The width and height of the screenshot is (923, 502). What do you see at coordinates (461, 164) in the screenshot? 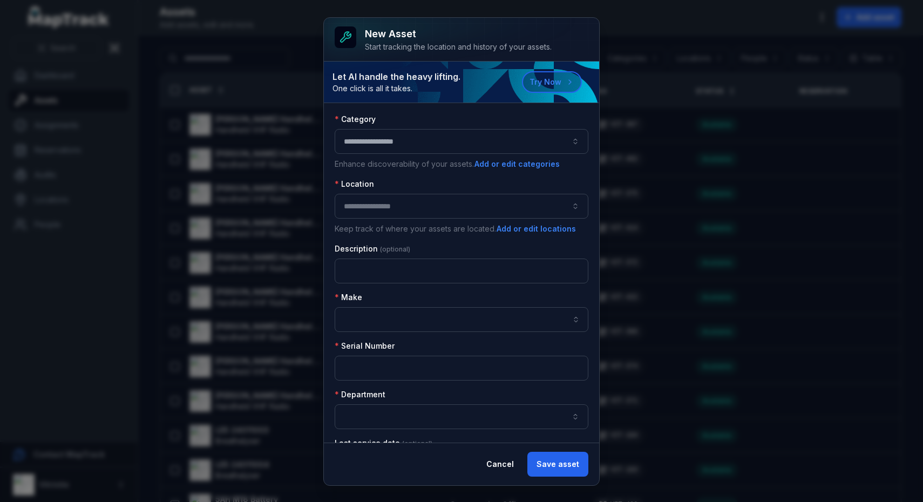
I see `p: Enhance discoverability of your assets.` at bounding box center [461, 164].